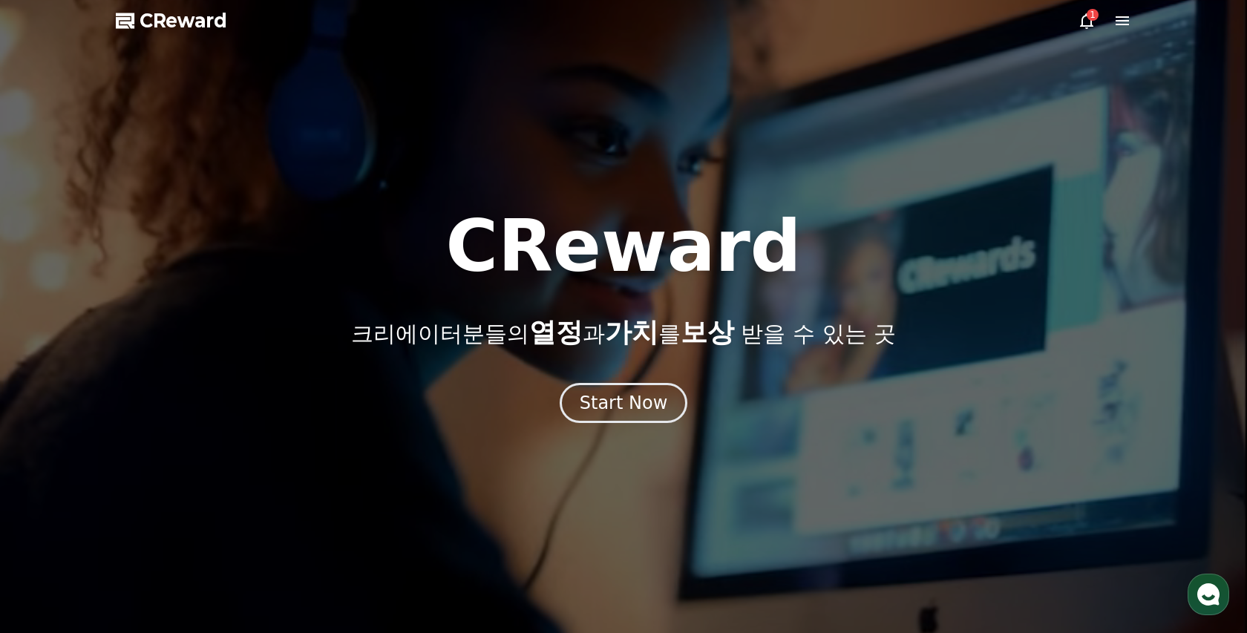  What do you see at coordinates (238, 499) in the screenshot?
I see `span: 설정` at bounding box center [238, 499].